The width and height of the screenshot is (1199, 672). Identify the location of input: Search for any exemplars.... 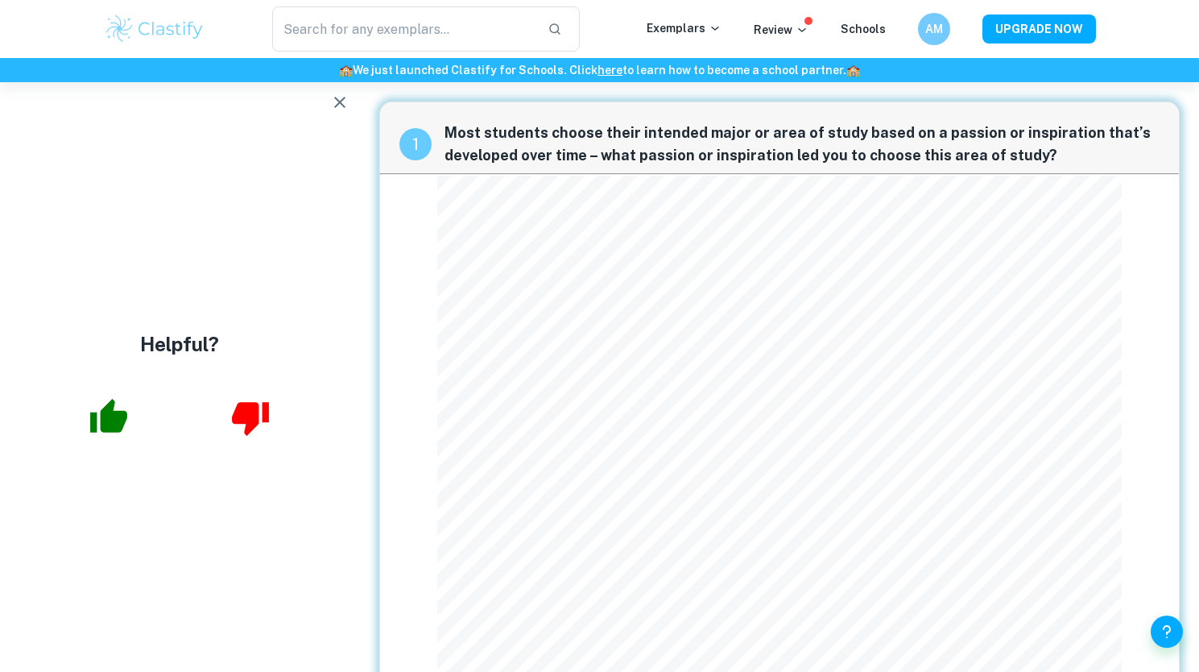
(403, 29).